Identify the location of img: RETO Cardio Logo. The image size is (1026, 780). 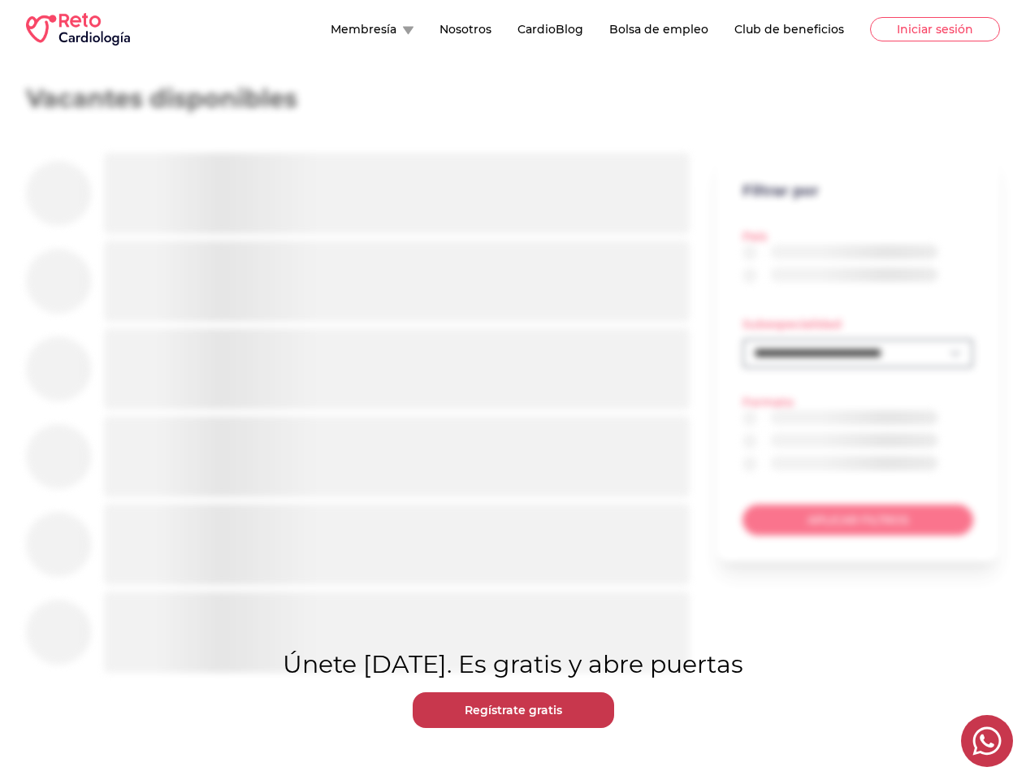
(78, 29).